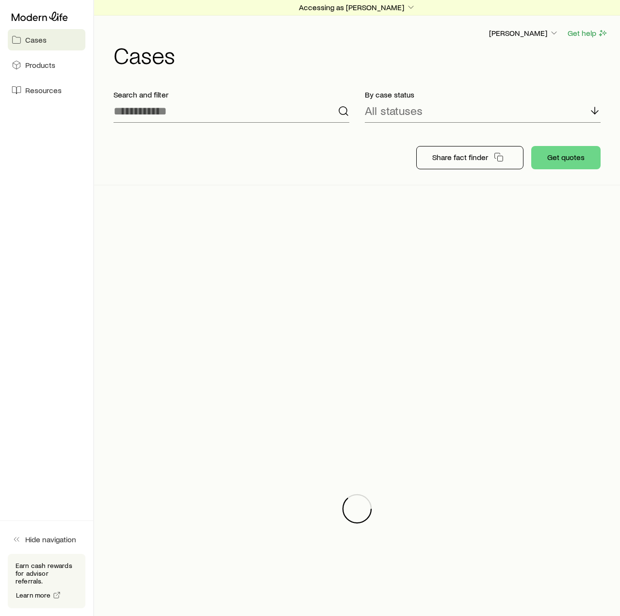 Image resolution: width=620 pixels, height=616 pixels. What do you see at coordinates (47, 65) in the screenshot?
I see `a: Products` at bounding box center [47, 65].